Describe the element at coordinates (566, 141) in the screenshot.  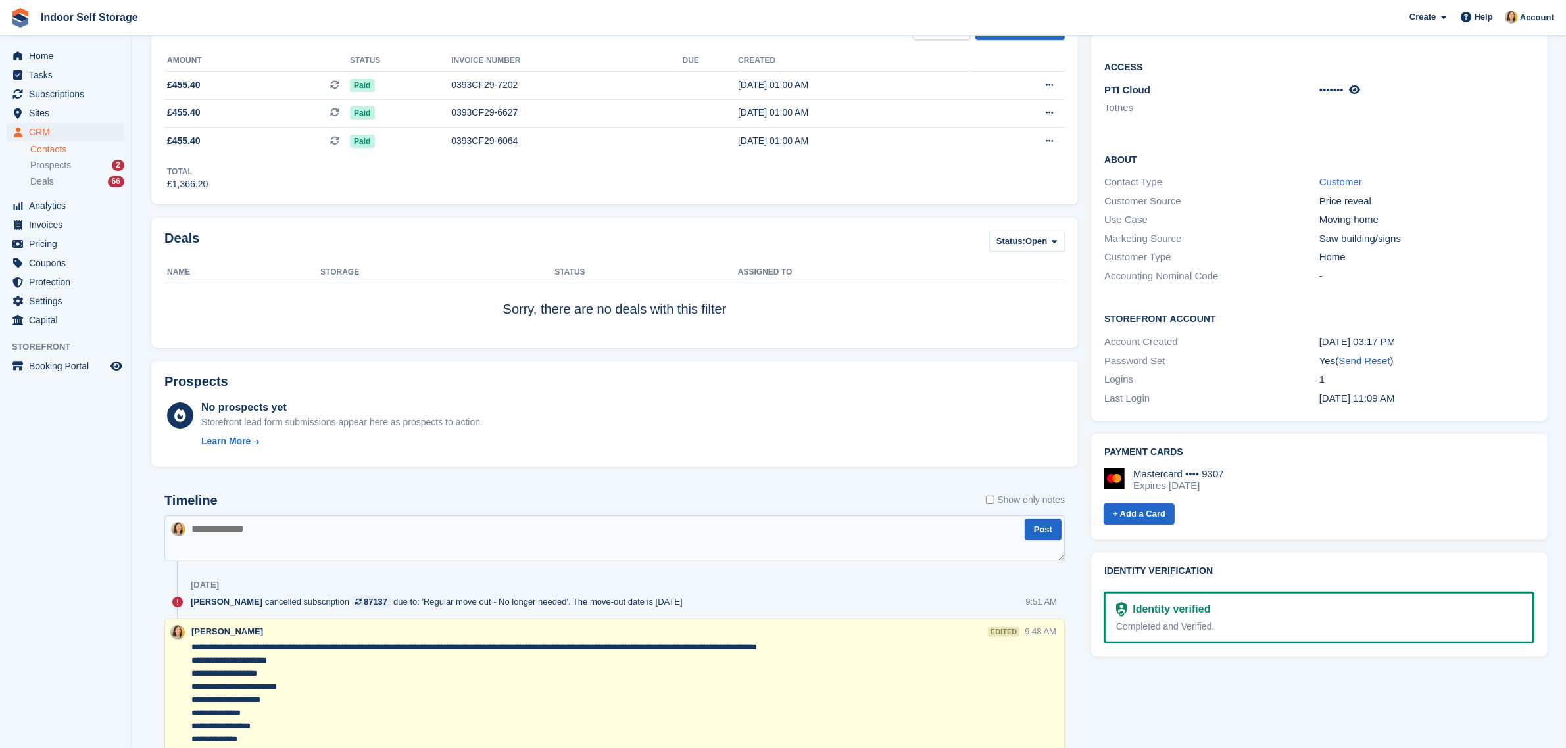
I see `div: 0393CF29-6064` at that location.